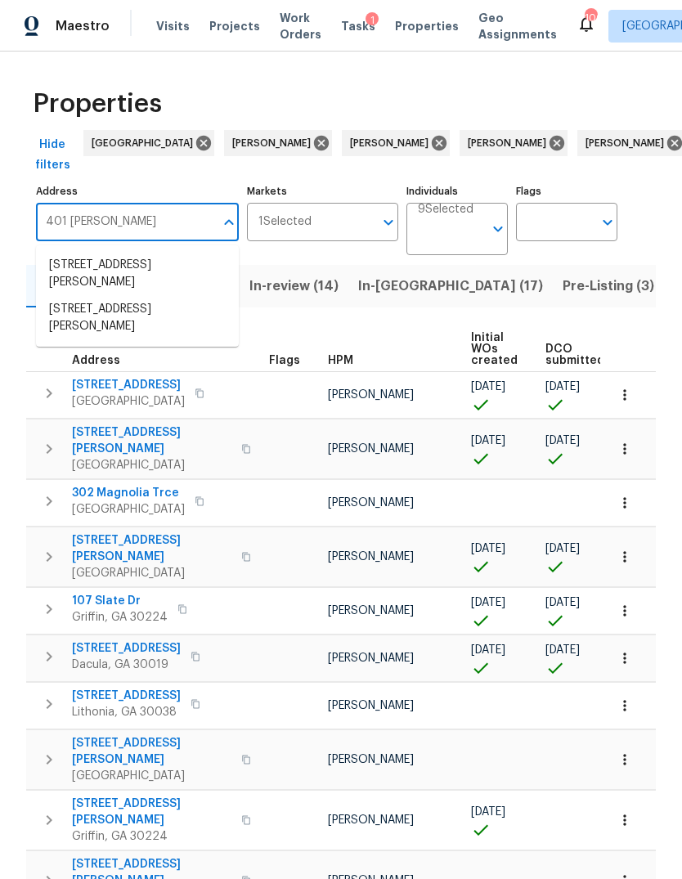  What do you see at coordinates (285, 361) in the screenshot?
I see `span: Flags` at bounding box center [285, 361].